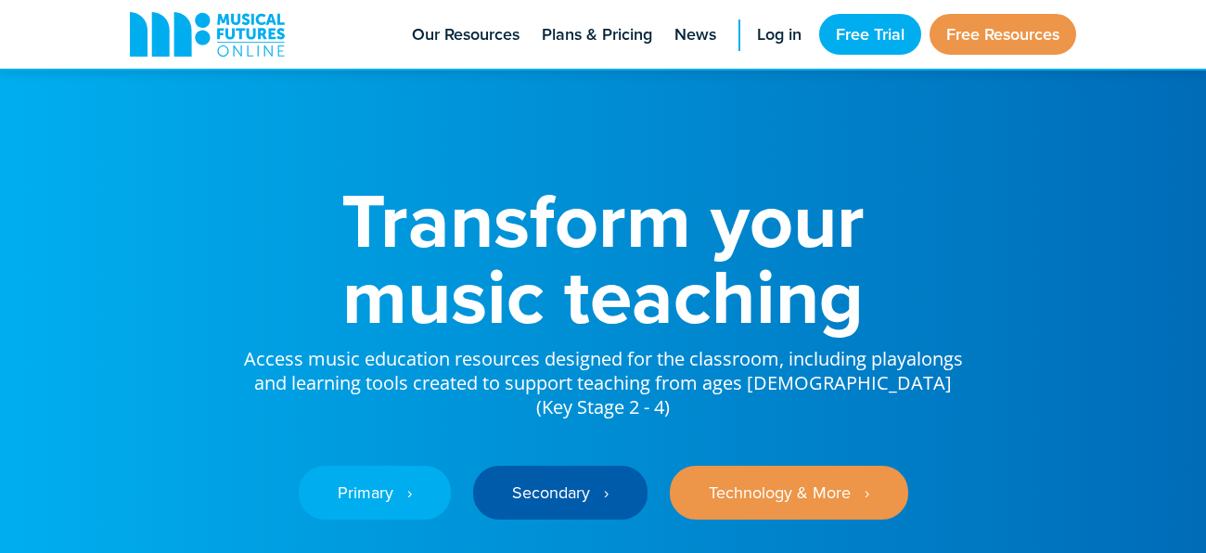 This screenshot has width=1206, height=553. What do you see at coordinates (375, 492) in the screenshot?
I see `a: Primary ‎‏‏‎ ‎ ›` at bounding box center [375, 492].